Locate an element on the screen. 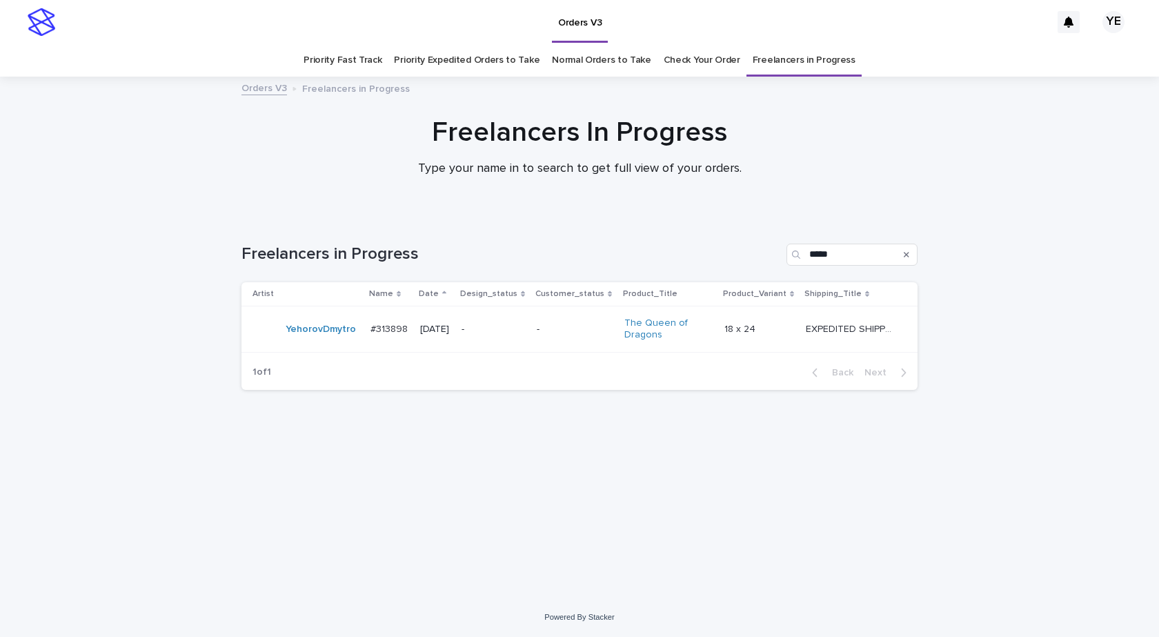  a: Orders V3 is located at coordinates (264, 87).